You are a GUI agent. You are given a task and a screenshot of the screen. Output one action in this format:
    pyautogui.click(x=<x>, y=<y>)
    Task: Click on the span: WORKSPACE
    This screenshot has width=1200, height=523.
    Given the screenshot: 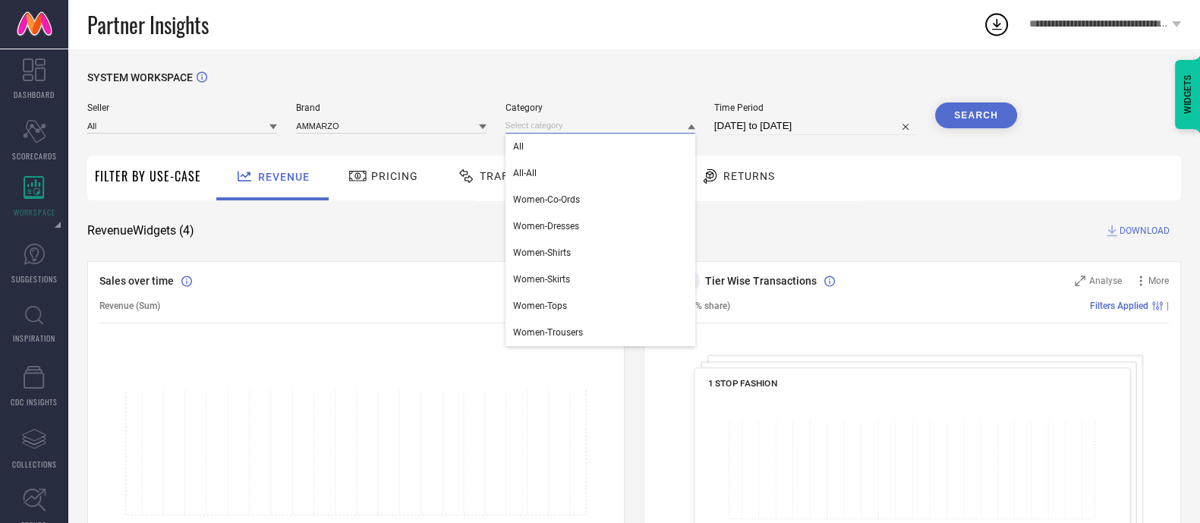 What is the action you would take?
    pyautogui.click(x=34, y=212)
    